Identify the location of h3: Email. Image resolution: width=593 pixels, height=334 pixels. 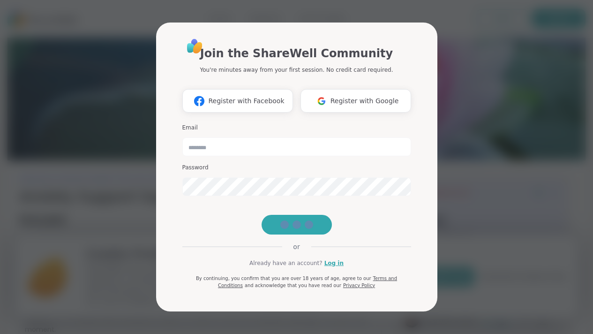
(297, 128).